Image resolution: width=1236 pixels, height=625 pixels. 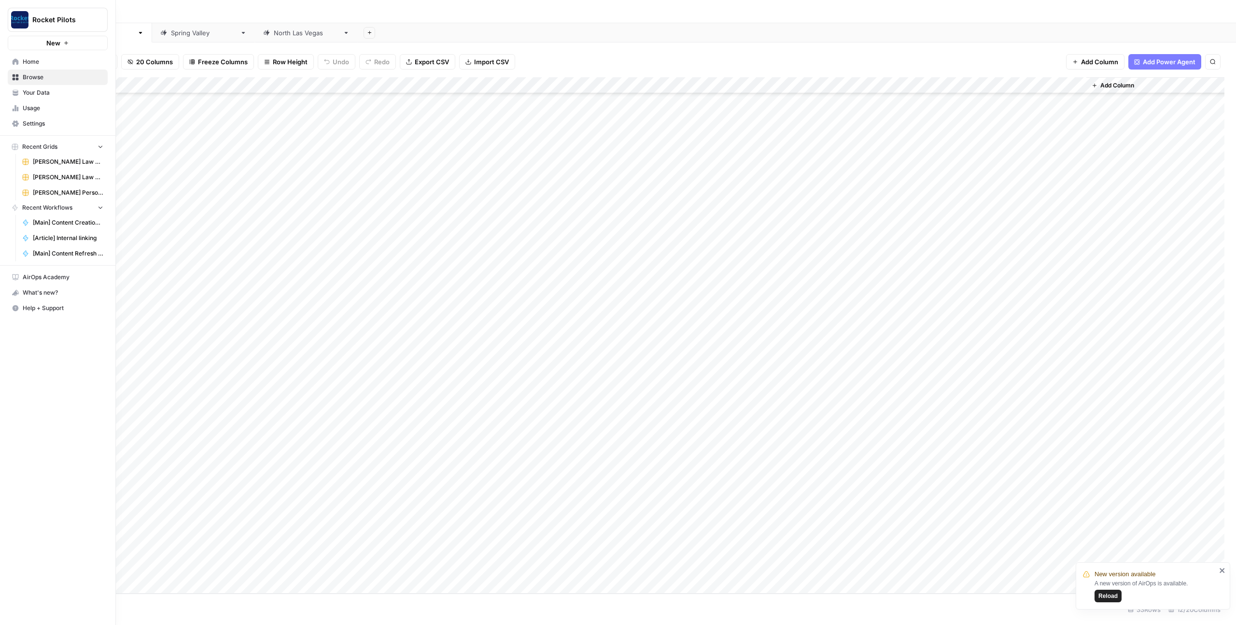 What do you see at coordinates (427, 62) in the screenshot?
I see `button: Export CSV` at bounding box center [427, 62].